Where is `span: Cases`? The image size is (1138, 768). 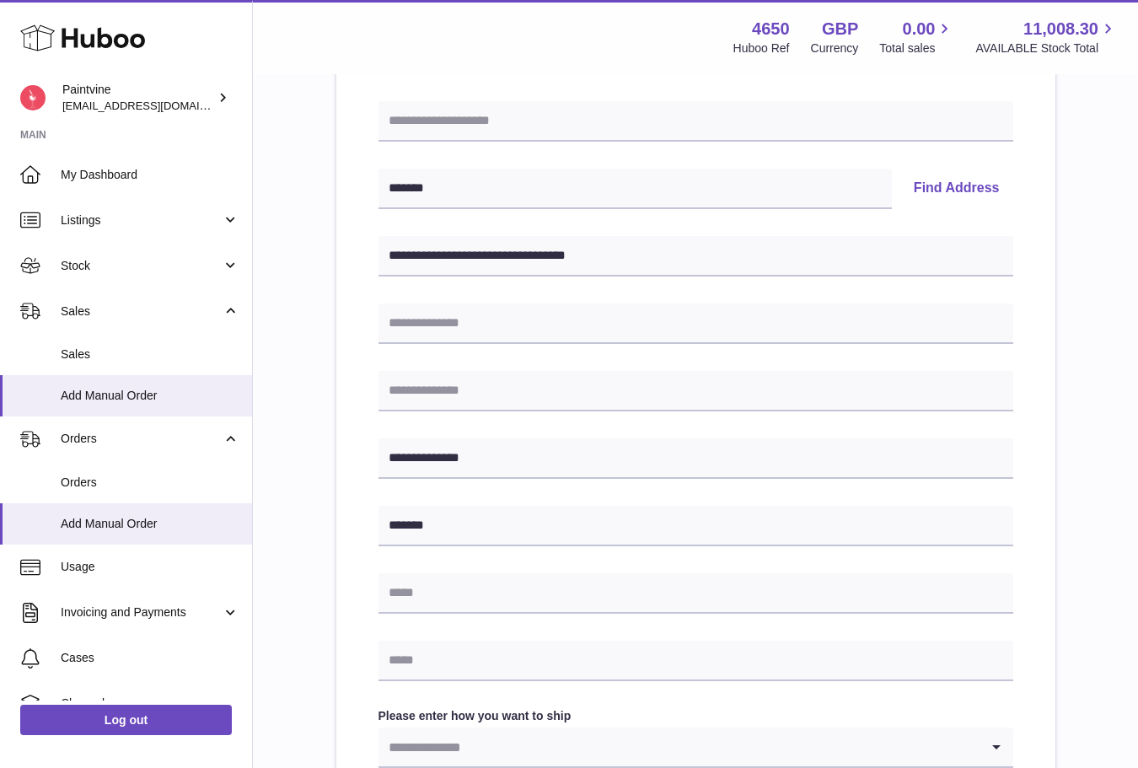 span: Cases is located at coordinates (150, 658).